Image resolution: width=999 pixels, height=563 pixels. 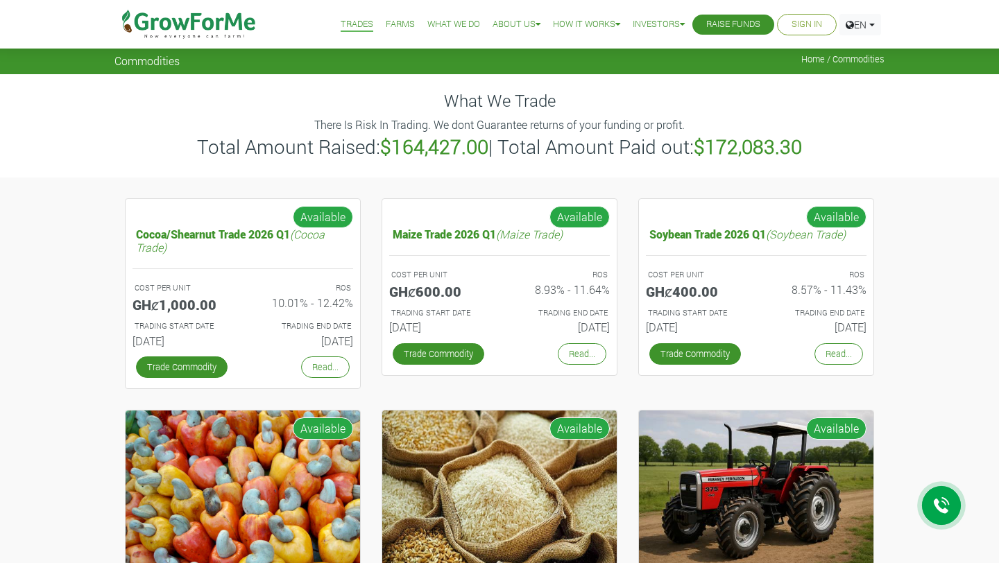 What do you see at coordinates (516, 24) in the screenshot?
I see `a: About Us` at bounding box center [516, 24].